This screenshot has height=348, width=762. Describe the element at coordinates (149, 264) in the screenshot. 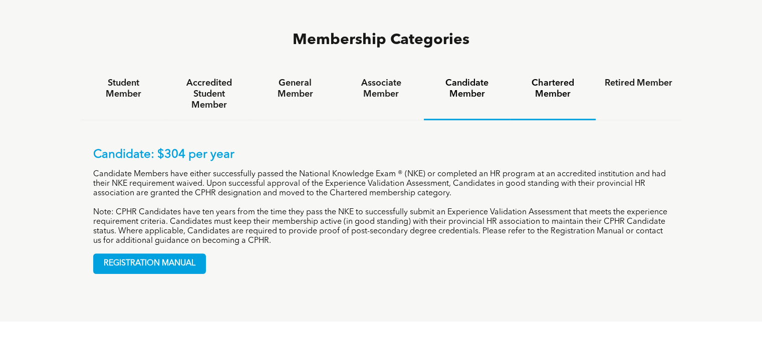

I see `span: REGISTRATION MANUAL` at that location.